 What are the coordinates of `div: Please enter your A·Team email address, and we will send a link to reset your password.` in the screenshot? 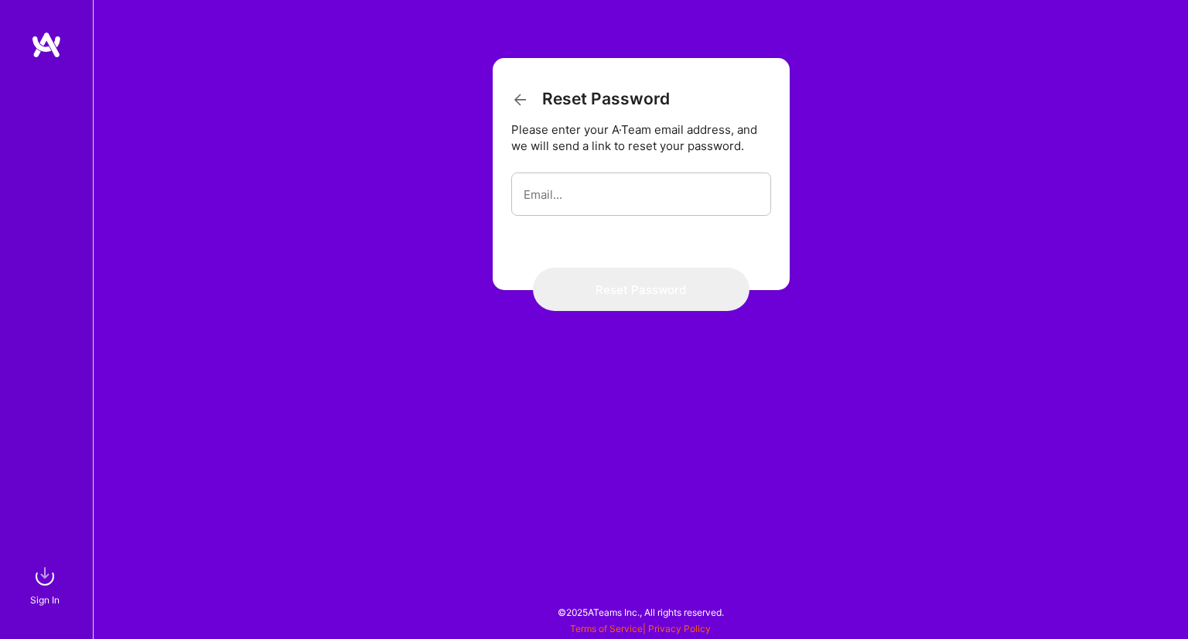 It's located at (641, 138).